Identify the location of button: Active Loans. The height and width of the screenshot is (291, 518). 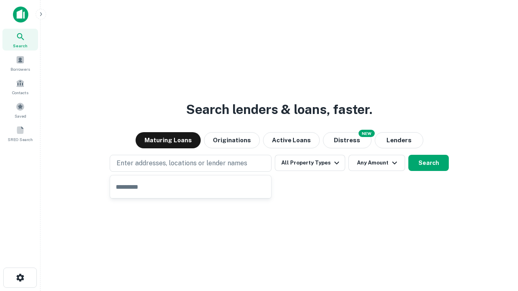
(291, 140).